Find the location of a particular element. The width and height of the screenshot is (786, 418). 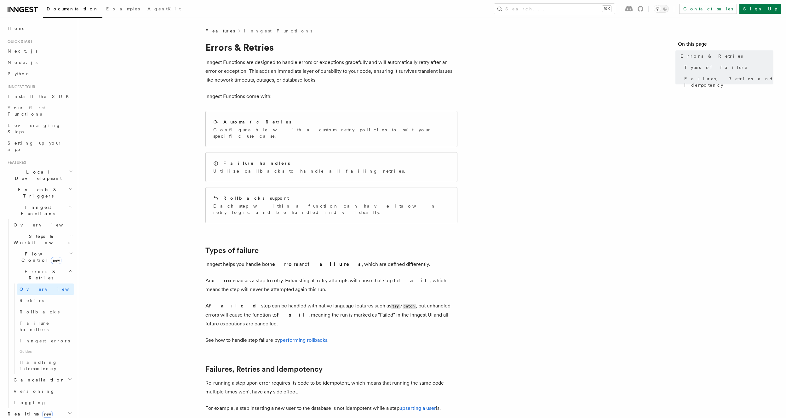

a: Install the SDK is located at coordinates (39, 96).